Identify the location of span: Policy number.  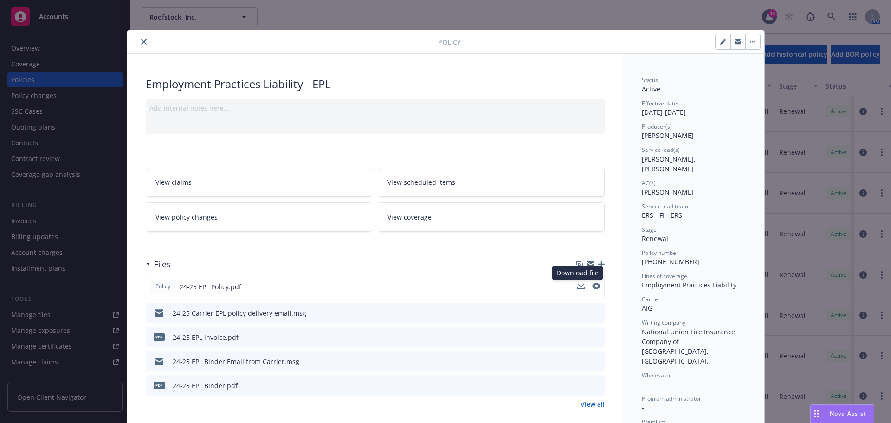
(660, 252).